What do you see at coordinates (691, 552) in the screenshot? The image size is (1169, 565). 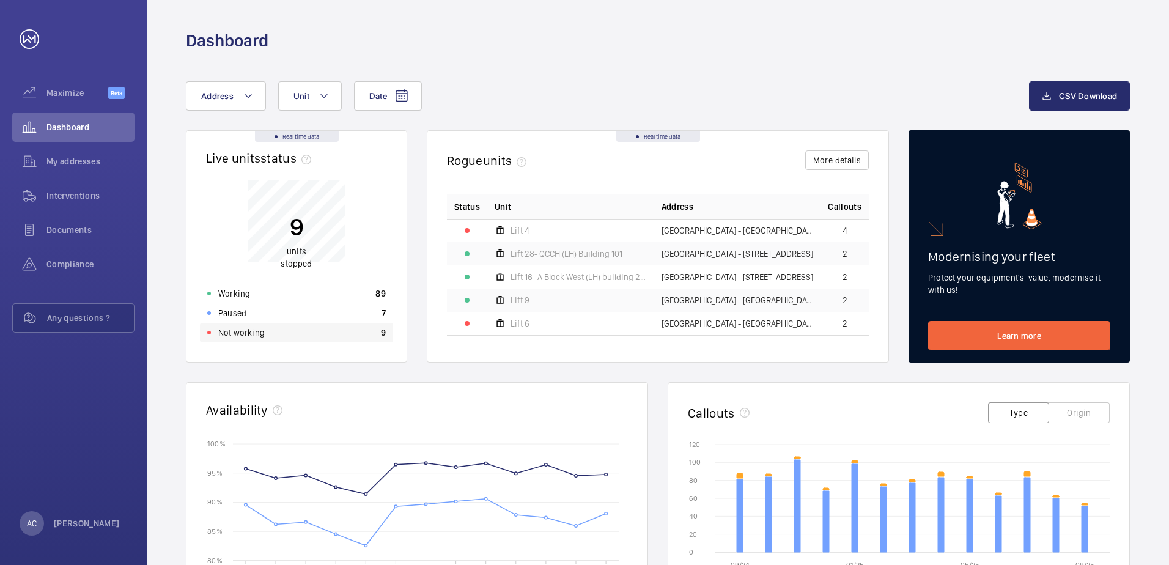 I see `text: 0` at bounding box center [691, 552].